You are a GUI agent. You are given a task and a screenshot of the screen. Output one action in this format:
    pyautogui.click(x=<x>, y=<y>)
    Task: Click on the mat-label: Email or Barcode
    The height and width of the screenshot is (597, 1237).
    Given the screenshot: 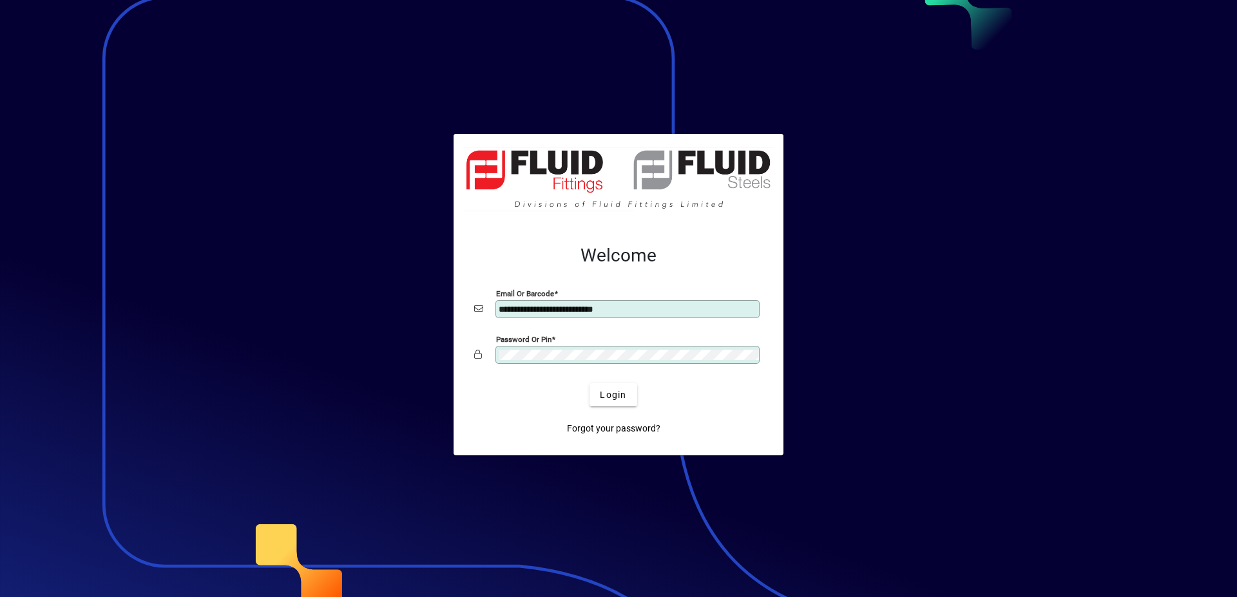 What is the action you would take?
    pyautogui.click(x=525, y=294)
    